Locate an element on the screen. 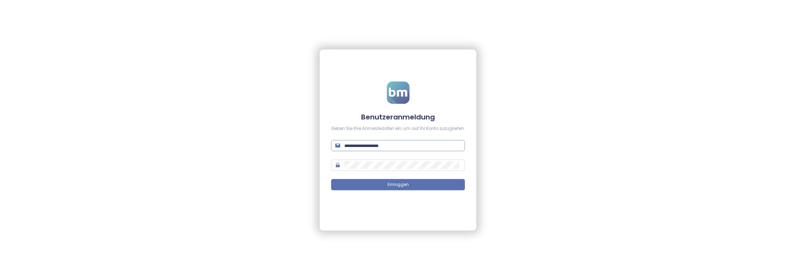 This screenshot has width=796, height=280. img: logo is located at coordinates (398, 93).